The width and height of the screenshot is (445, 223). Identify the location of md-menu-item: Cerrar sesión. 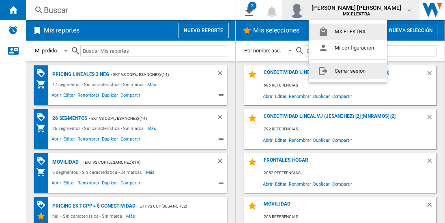
(347, 71).